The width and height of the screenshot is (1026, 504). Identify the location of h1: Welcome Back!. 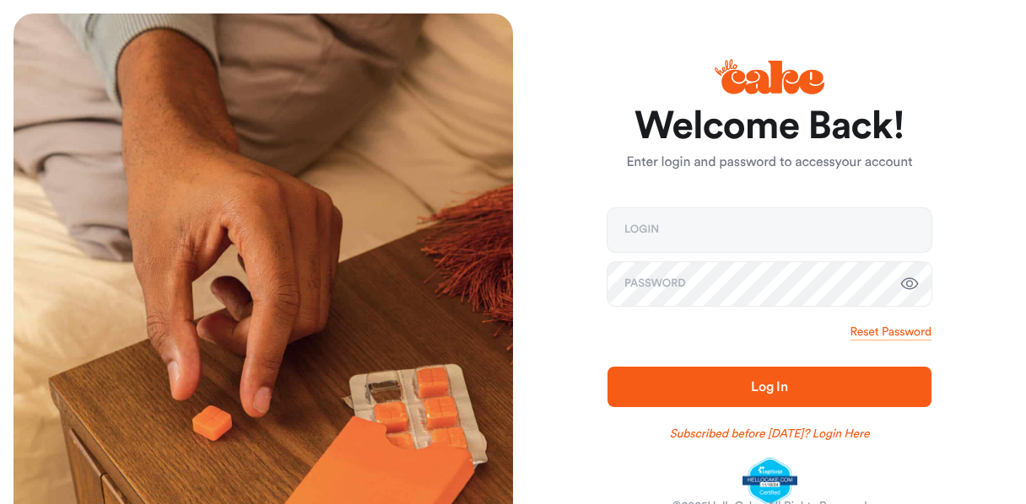
(769, 127).